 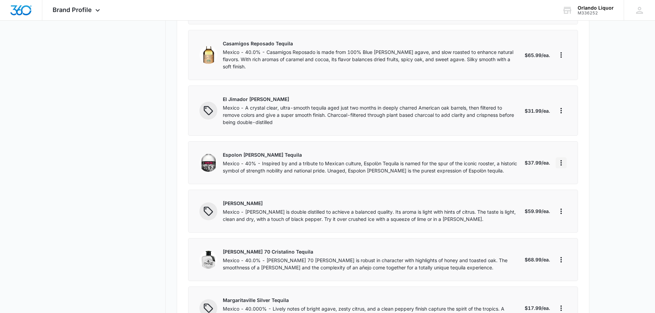 What do you see at coordinates (371, 167) in the screenshot?
I see `p: Mexico - 40% - Inspired by and a tribute to Mexican culture, Espolòn Tequila is named for the spu...` at bounding box center [371, 167].